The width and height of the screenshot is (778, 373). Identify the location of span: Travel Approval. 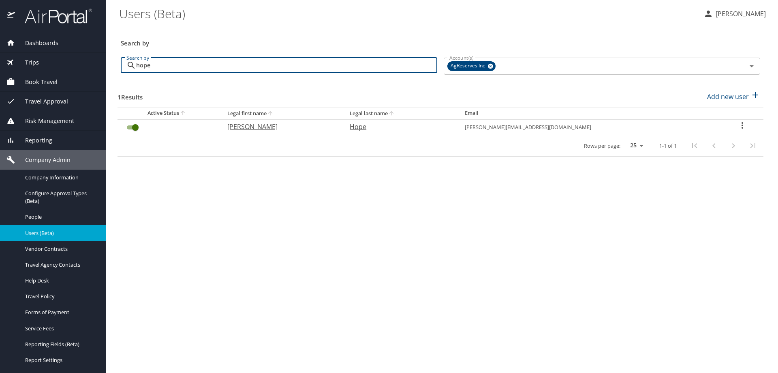
(41, 101).